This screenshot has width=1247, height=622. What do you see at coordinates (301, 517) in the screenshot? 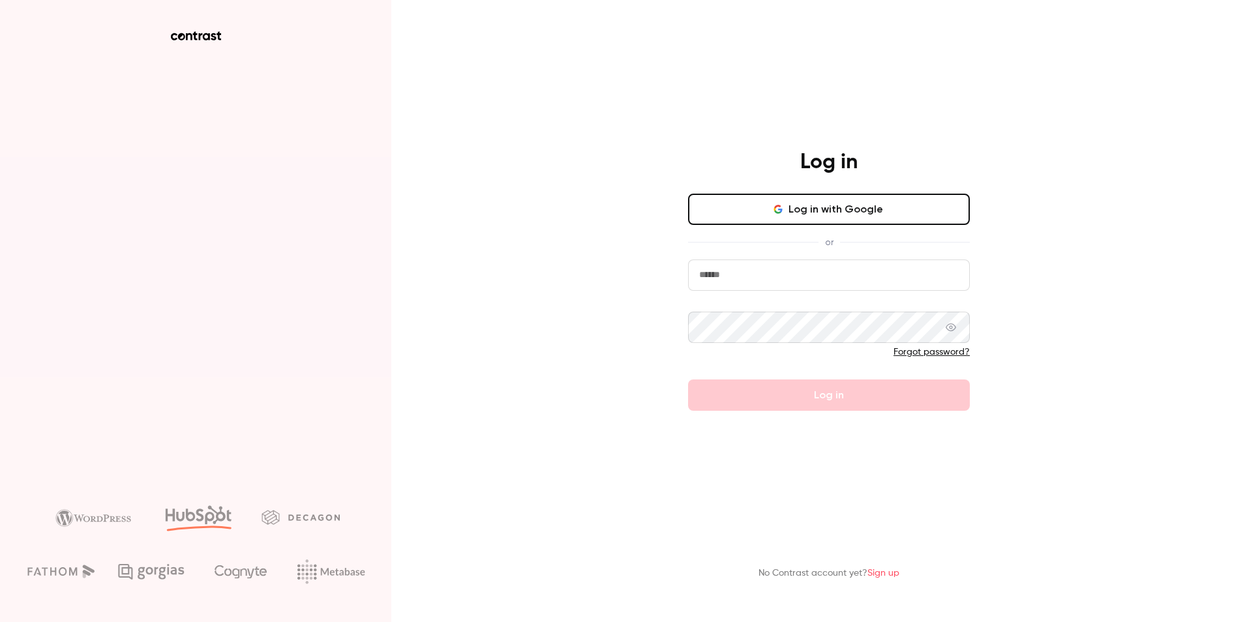
I see `img: decagon` at bounding box center [301, 517].